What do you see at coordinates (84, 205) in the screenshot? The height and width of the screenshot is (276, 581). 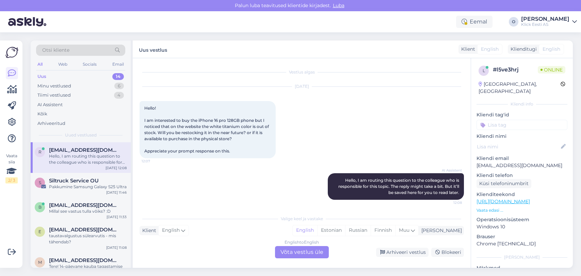 I see `span: brit@milos.ee` at bounding box center [84, 205].